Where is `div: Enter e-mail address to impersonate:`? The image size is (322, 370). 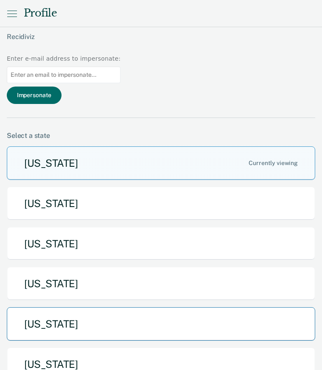
div: Enter e-mail address to impersonate: is located at coordinates (64, 59).